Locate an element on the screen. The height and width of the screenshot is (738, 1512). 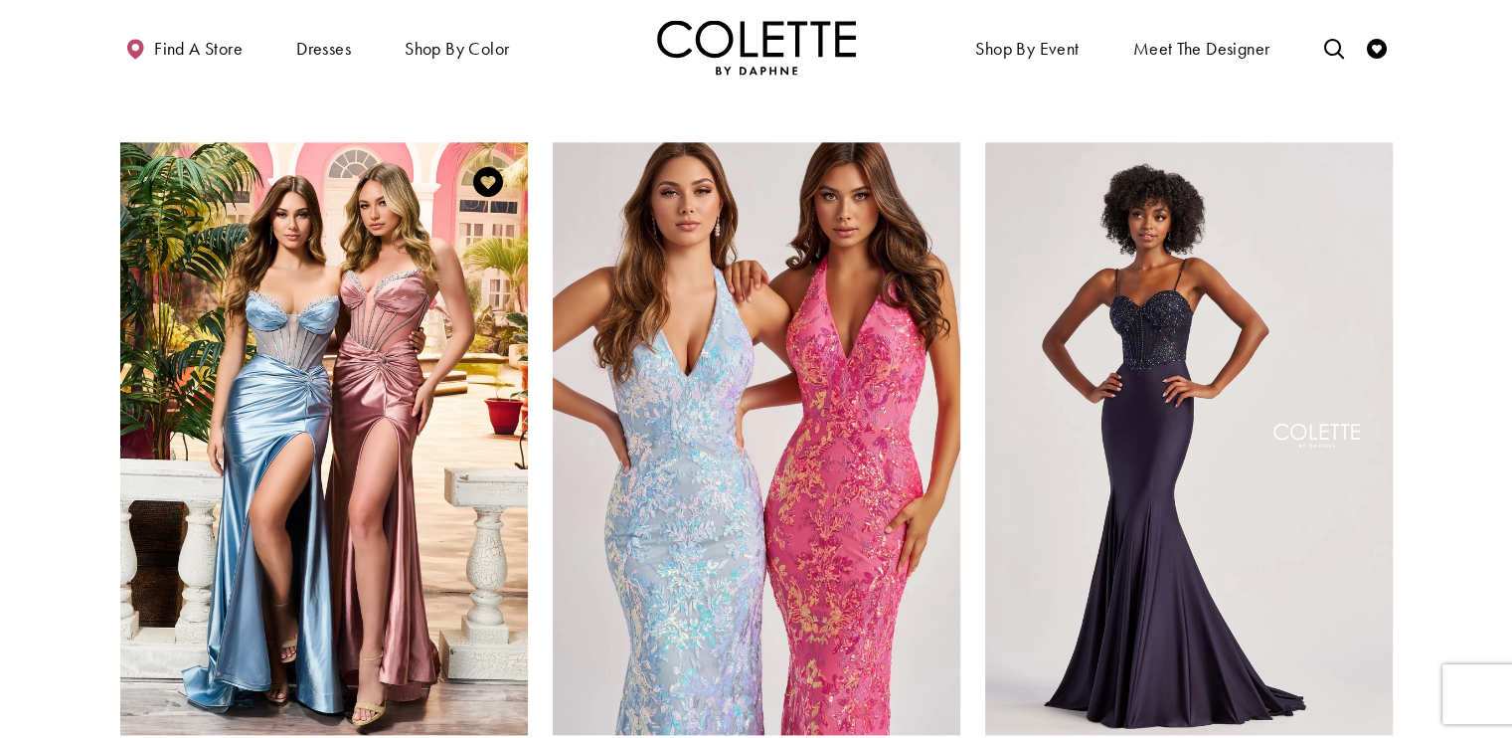
a: Visit Colette by Daphne Style No. CL8495 Page is located at coordinates (757, 439).